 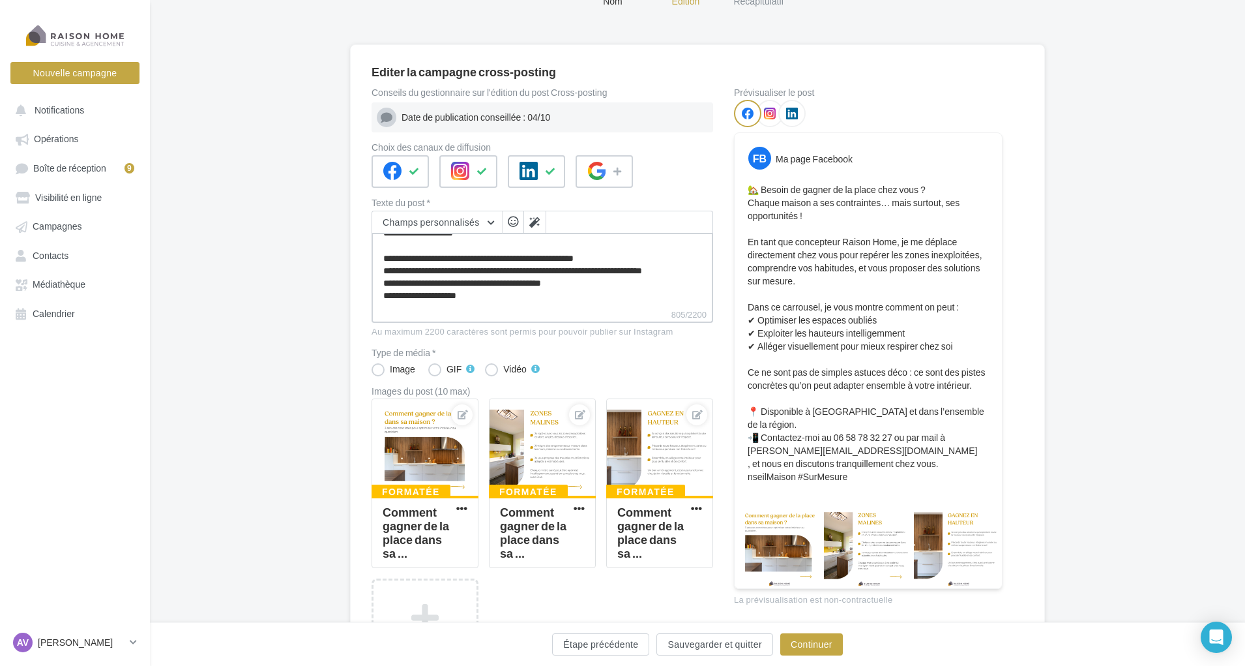 What do you see at coordinates (759, 158) in the screenshot?
I see `div: FB` at bounding box center [759, 158].